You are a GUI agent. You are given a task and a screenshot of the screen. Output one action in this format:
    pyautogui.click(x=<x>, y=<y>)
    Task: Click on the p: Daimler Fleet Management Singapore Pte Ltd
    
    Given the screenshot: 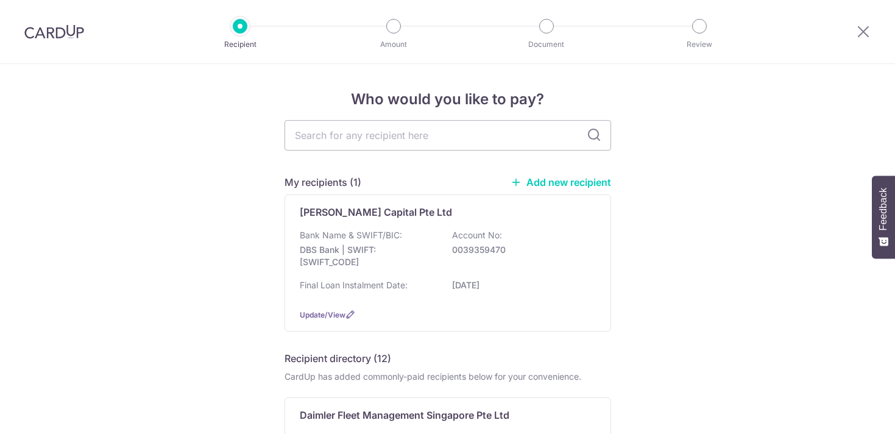 What is the action you would take?
    pyautogui.click(x=405, y=415)
    